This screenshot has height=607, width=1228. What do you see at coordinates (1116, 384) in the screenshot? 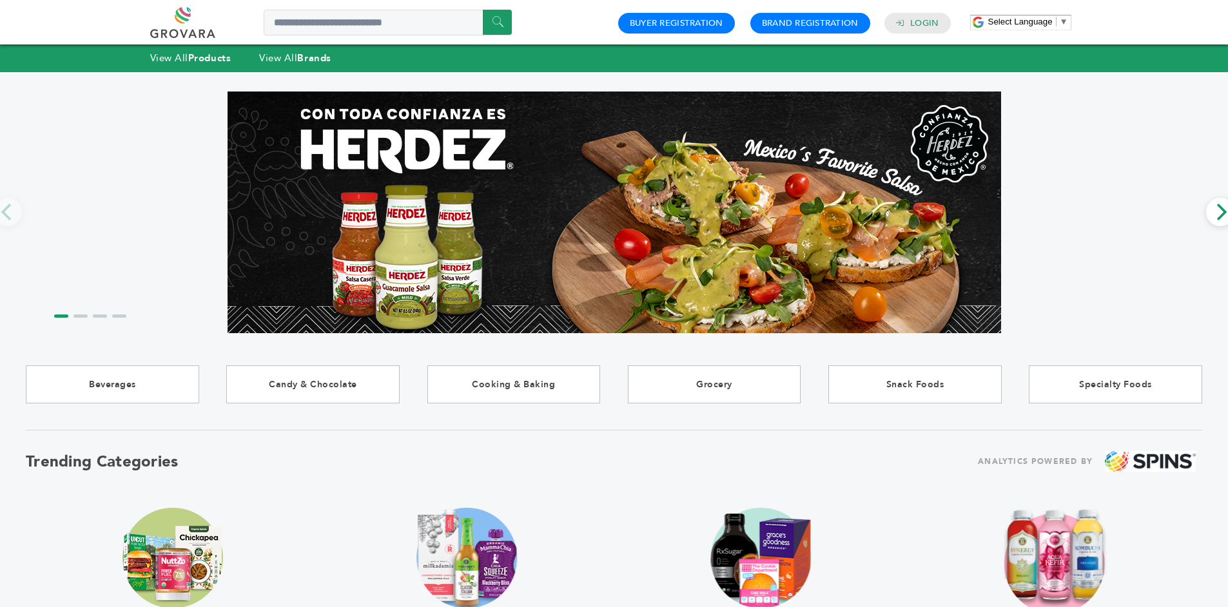
I see `a: Specialty Foods` at bounding box center [1116, 384].